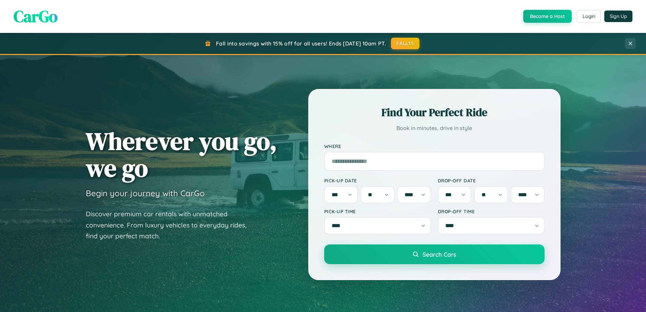 The width and height of the screenshot is (646, 312). I want to click on label: Pick-up Date, so click(378, 180).